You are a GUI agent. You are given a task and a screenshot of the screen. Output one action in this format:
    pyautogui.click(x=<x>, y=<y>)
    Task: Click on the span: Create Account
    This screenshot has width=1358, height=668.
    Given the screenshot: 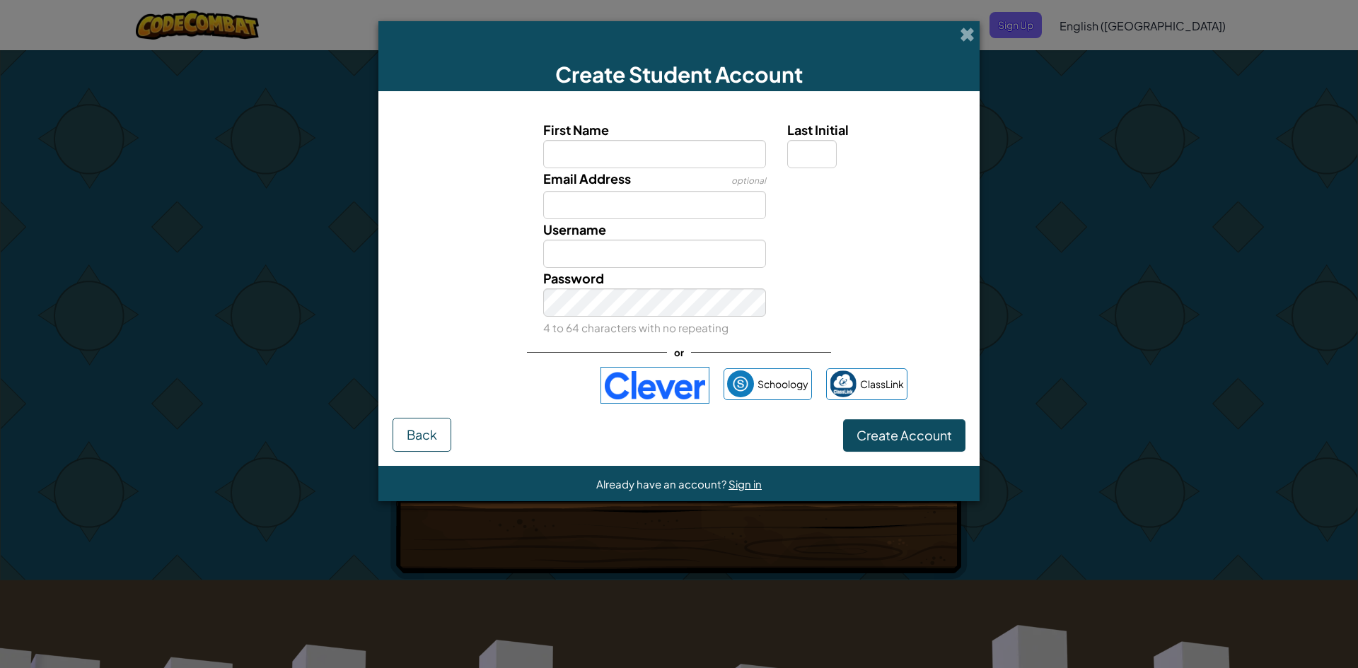 What is the action you would take?
    pyautogui.click(x=904, y=435)
    